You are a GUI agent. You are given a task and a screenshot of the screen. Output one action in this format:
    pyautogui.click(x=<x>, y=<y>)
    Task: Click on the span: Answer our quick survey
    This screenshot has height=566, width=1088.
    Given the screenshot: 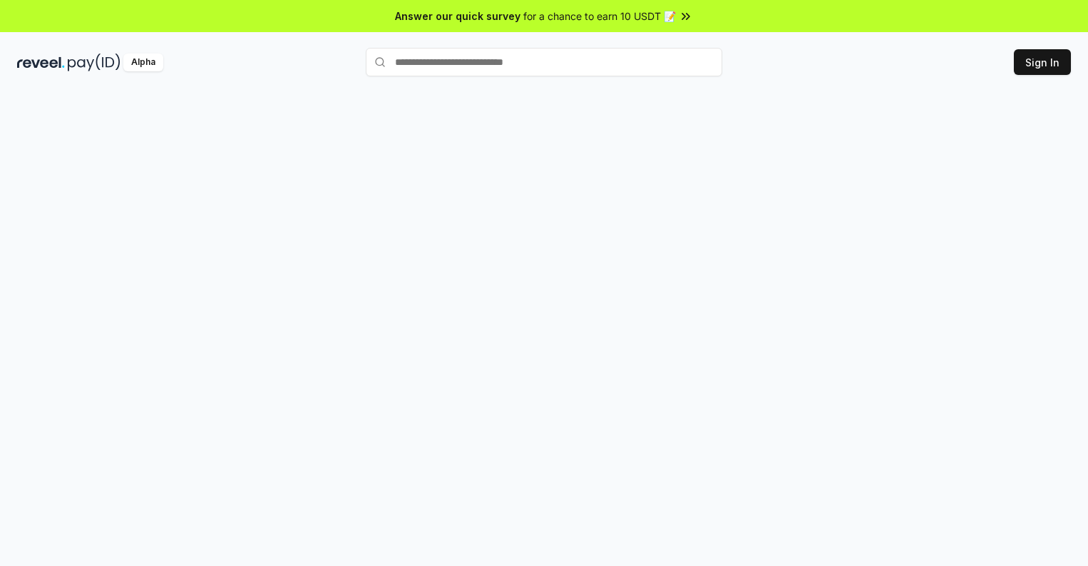 What is the action you would take?
    pyautogui.click(x=458, y=16)
    